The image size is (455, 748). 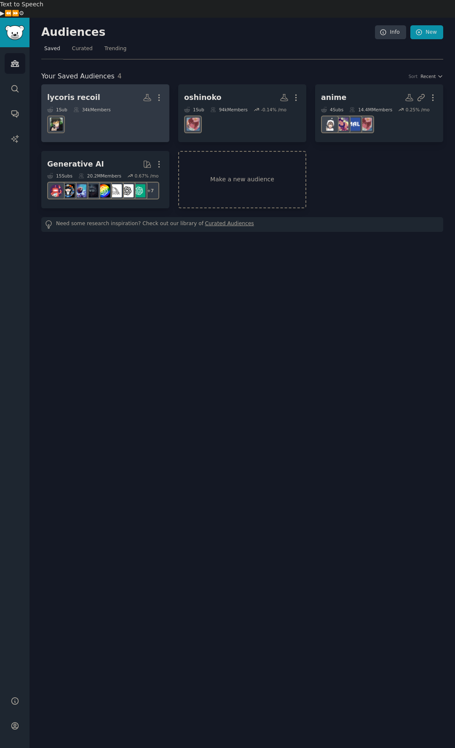 I want to click on img: GPT3, so click(x=103, y=191).